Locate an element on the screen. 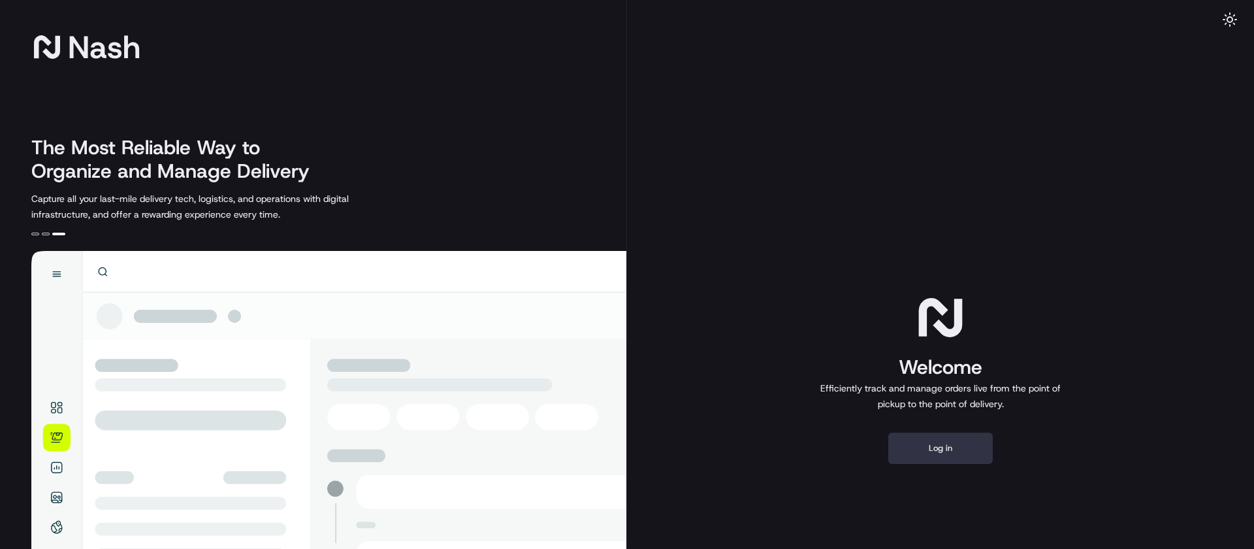  button: Log in is located at coordinates (940, 448).